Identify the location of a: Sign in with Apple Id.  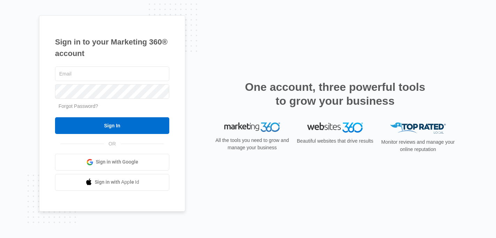
(112, 182).